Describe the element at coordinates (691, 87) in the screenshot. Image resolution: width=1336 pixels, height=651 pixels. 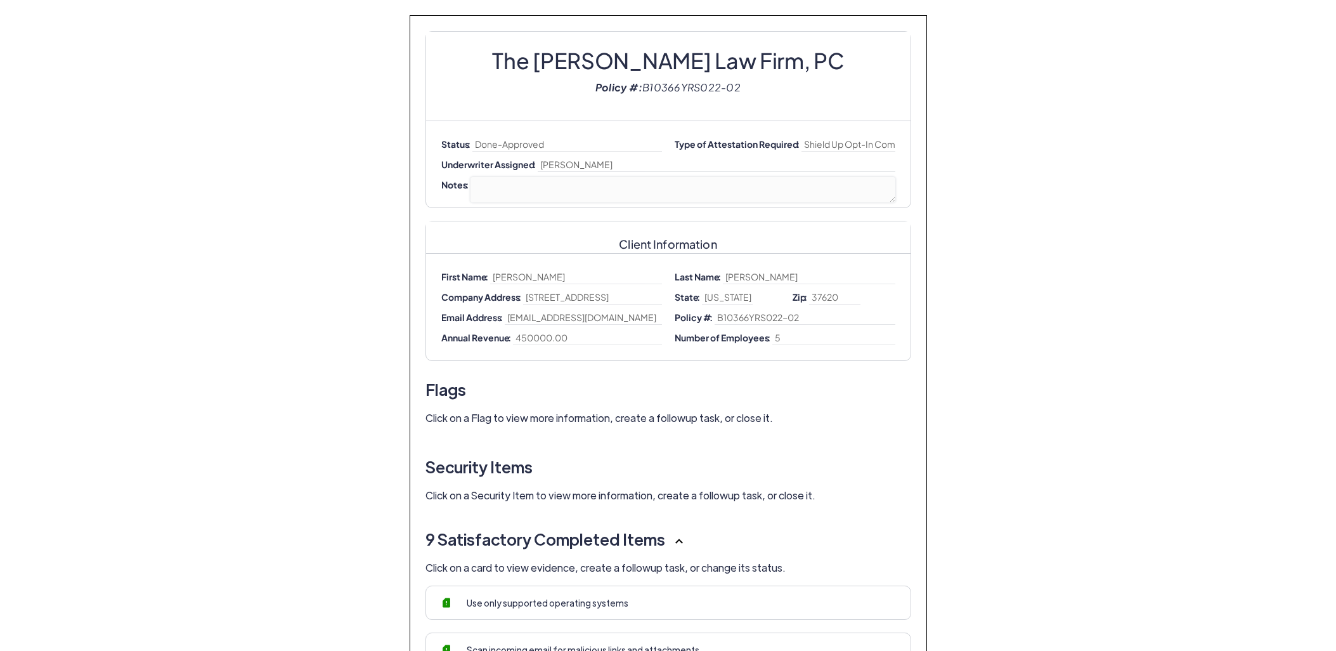
I see `span: B10366YRS022-02` at that location.